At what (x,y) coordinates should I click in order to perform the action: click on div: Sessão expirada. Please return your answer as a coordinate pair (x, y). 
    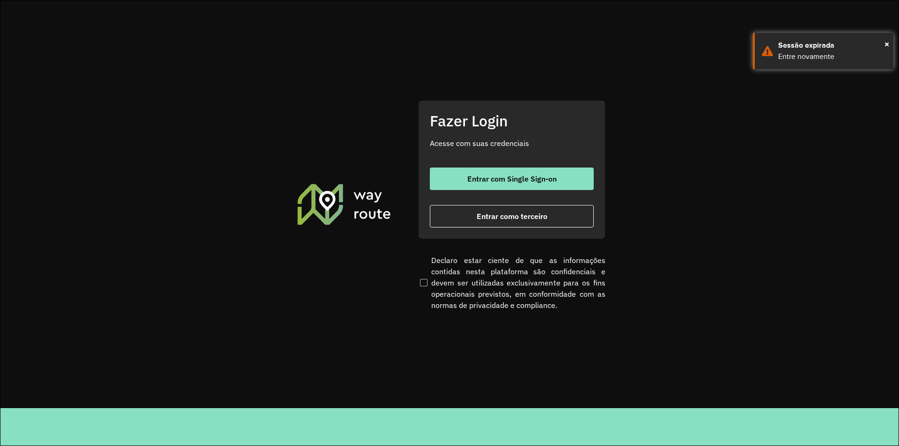
    Looking at the image, I should click on (832, 45).